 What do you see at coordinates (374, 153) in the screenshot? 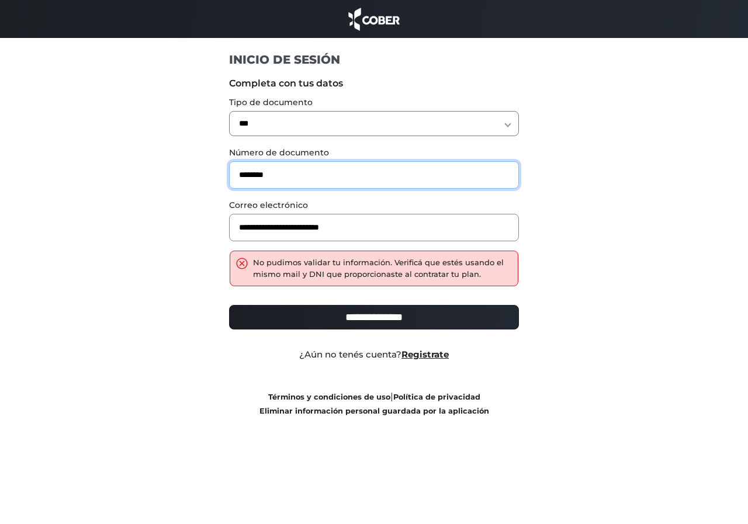
I see `label: Número de documento` at bounding box center [374, 153].